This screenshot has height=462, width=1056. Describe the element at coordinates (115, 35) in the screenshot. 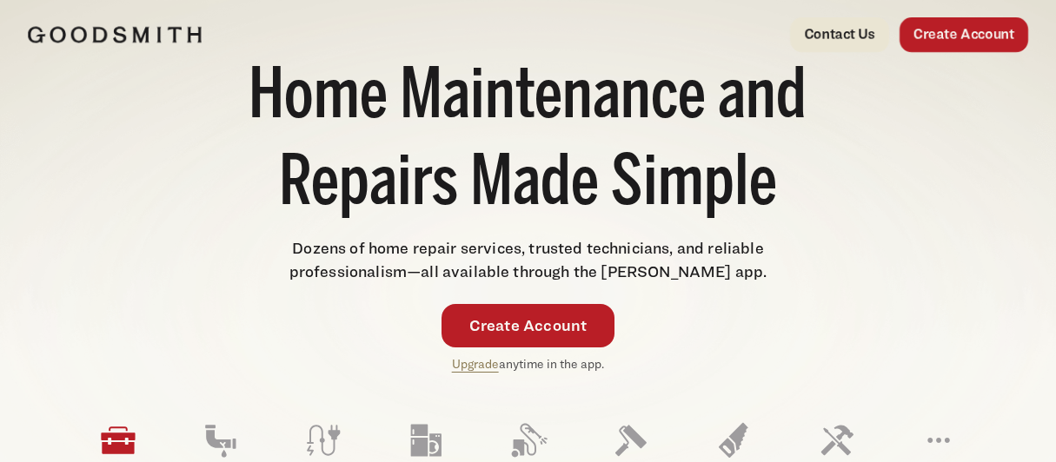

I see `img: Goodsmith` at that location.